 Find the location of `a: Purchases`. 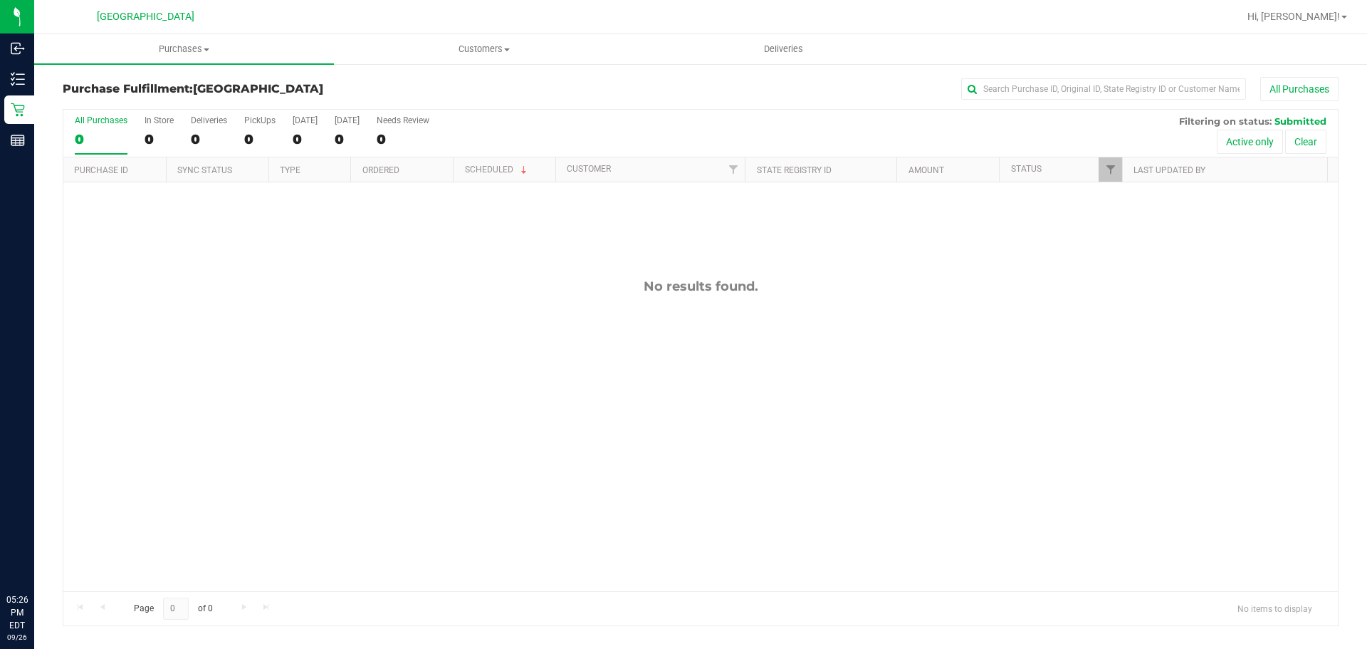

a: Purchases is located at coordinates (184, 49).